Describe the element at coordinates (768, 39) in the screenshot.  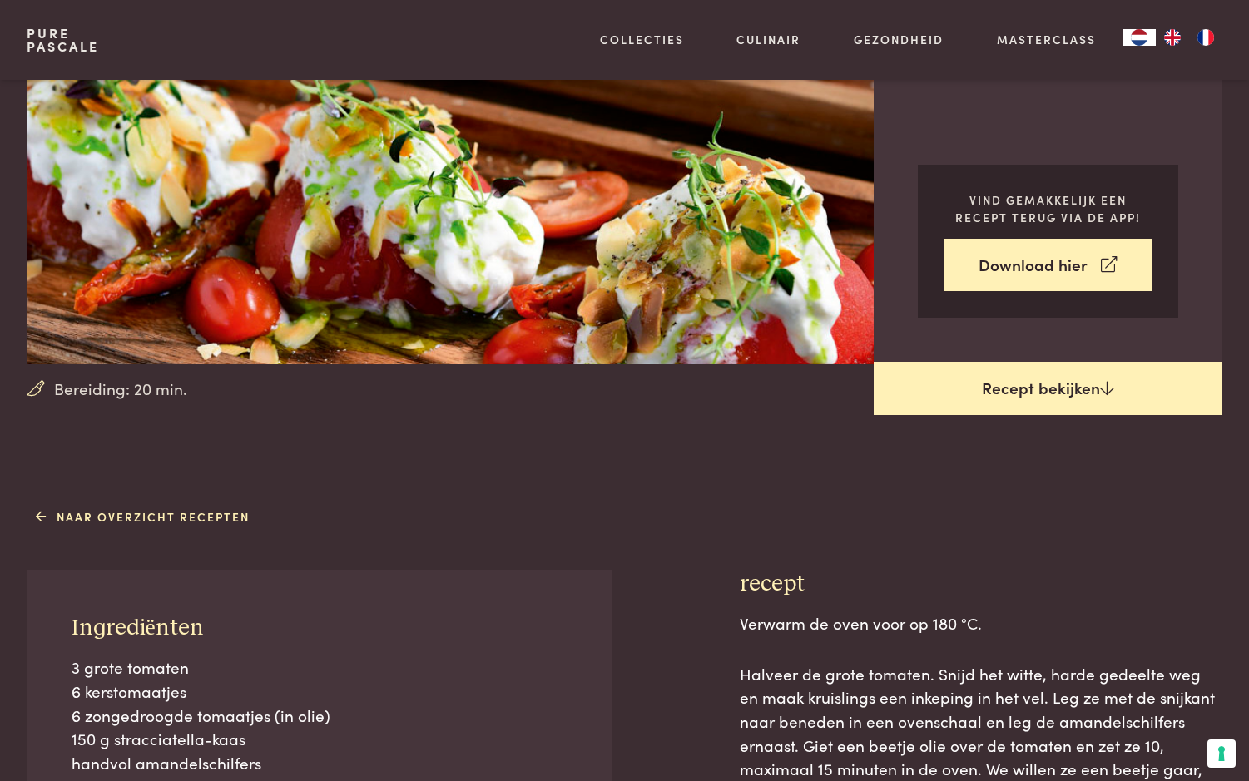
I see `a: Culinair` at that location.